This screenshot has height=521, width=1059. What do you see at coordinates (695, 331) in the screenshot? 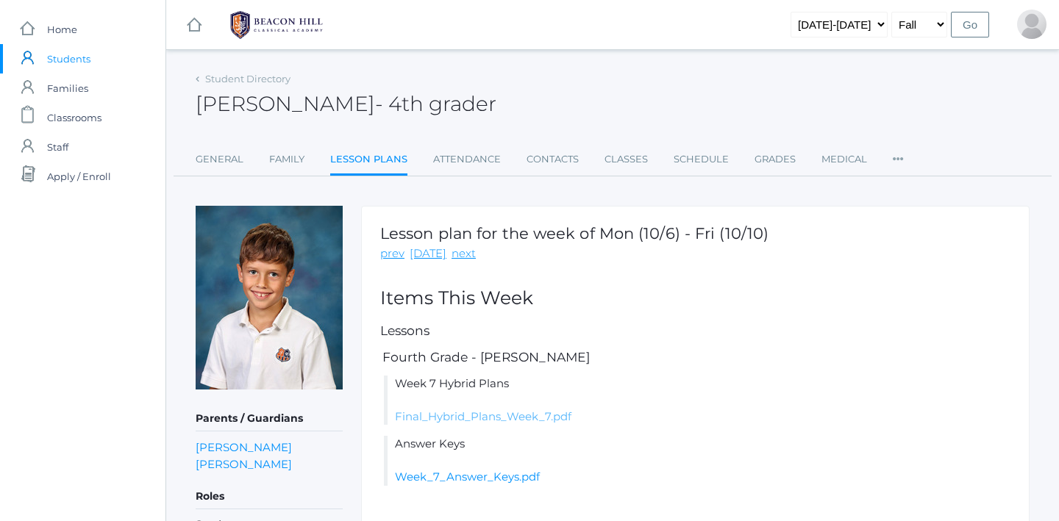
I see `h5: Lessons` at bounding box center [695, 331].